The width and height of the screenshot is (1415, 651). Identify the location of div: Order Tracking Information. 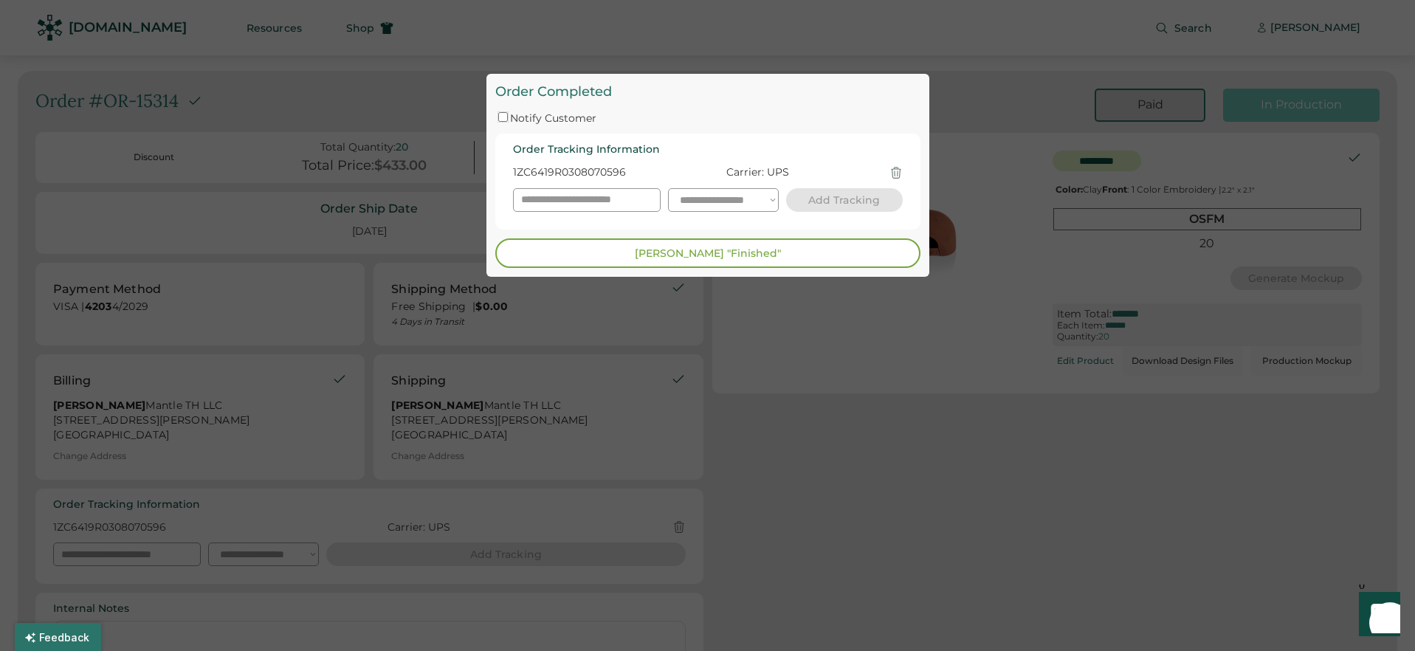
(586, 150).